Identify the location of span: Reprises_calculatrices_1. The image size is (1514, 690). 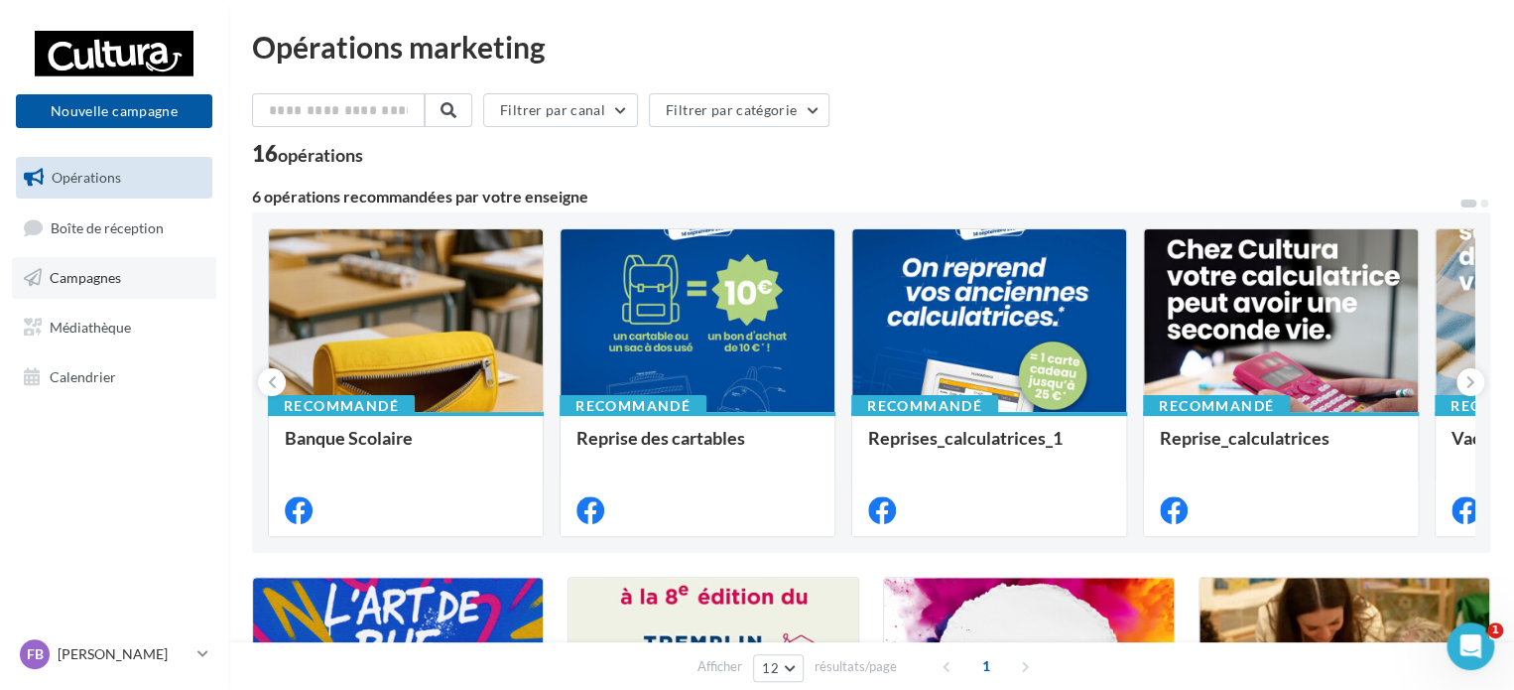
(965, 438).